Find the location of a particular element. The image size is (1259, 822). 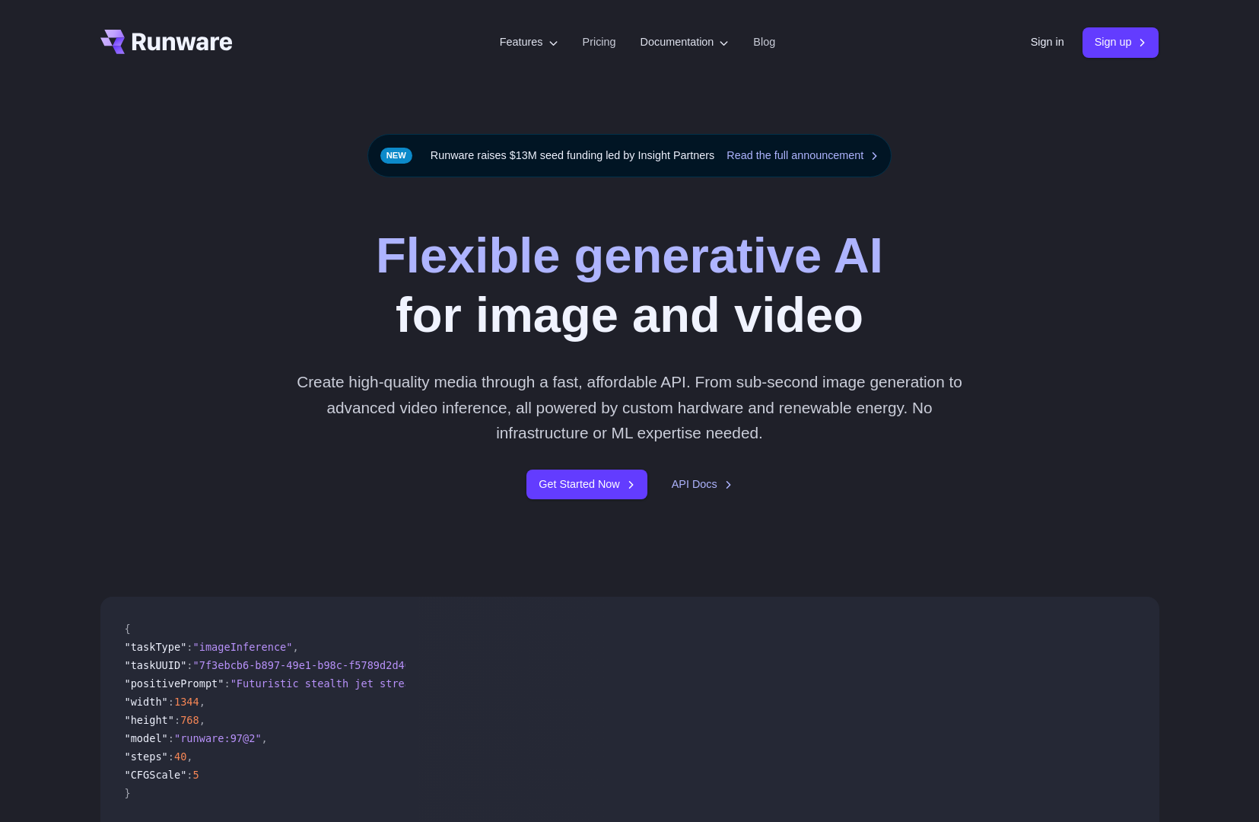

strong: Flexible generative AI is located at coordinates (629, 255).